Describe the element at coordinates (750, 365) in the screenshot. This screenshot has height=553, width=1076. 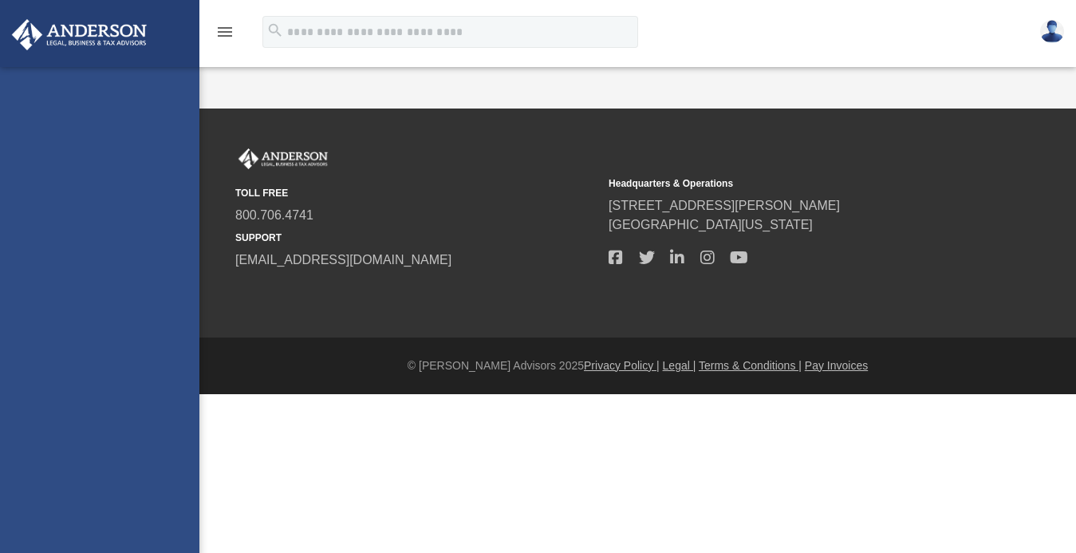
I see `a: Terms & Conditions |` at that location.